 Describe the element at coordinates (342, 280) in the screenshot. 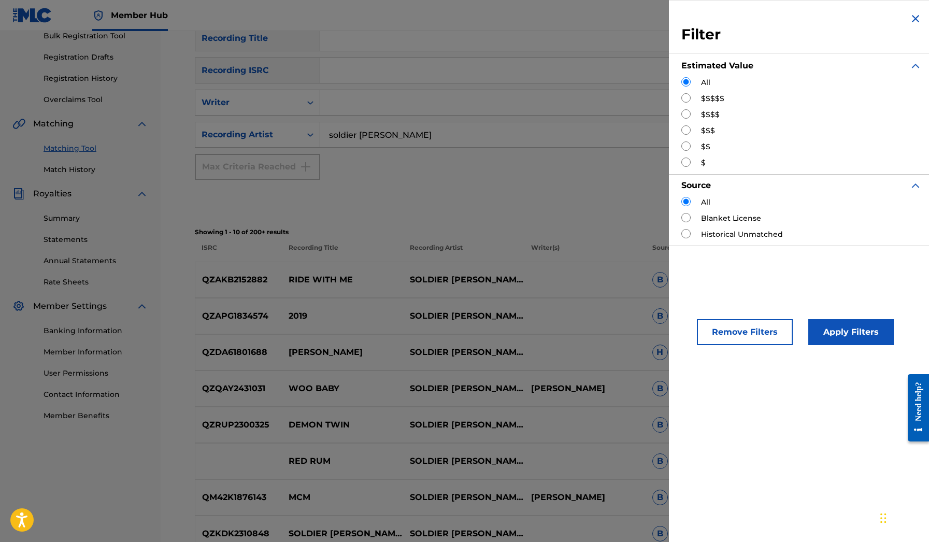

I see `p: RIDE WITH ME` at that location.